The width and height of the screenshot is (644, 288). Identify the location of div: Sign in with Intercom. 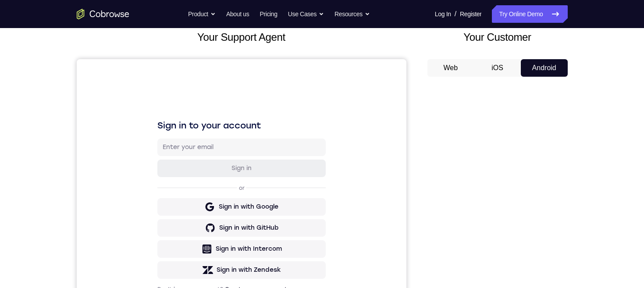
(172, 190).